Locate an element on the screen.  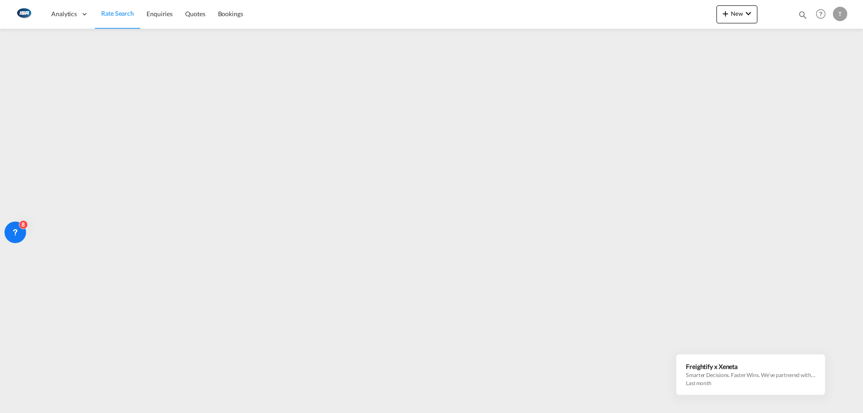
span: Enquiries is located at coordinates (159, 13).